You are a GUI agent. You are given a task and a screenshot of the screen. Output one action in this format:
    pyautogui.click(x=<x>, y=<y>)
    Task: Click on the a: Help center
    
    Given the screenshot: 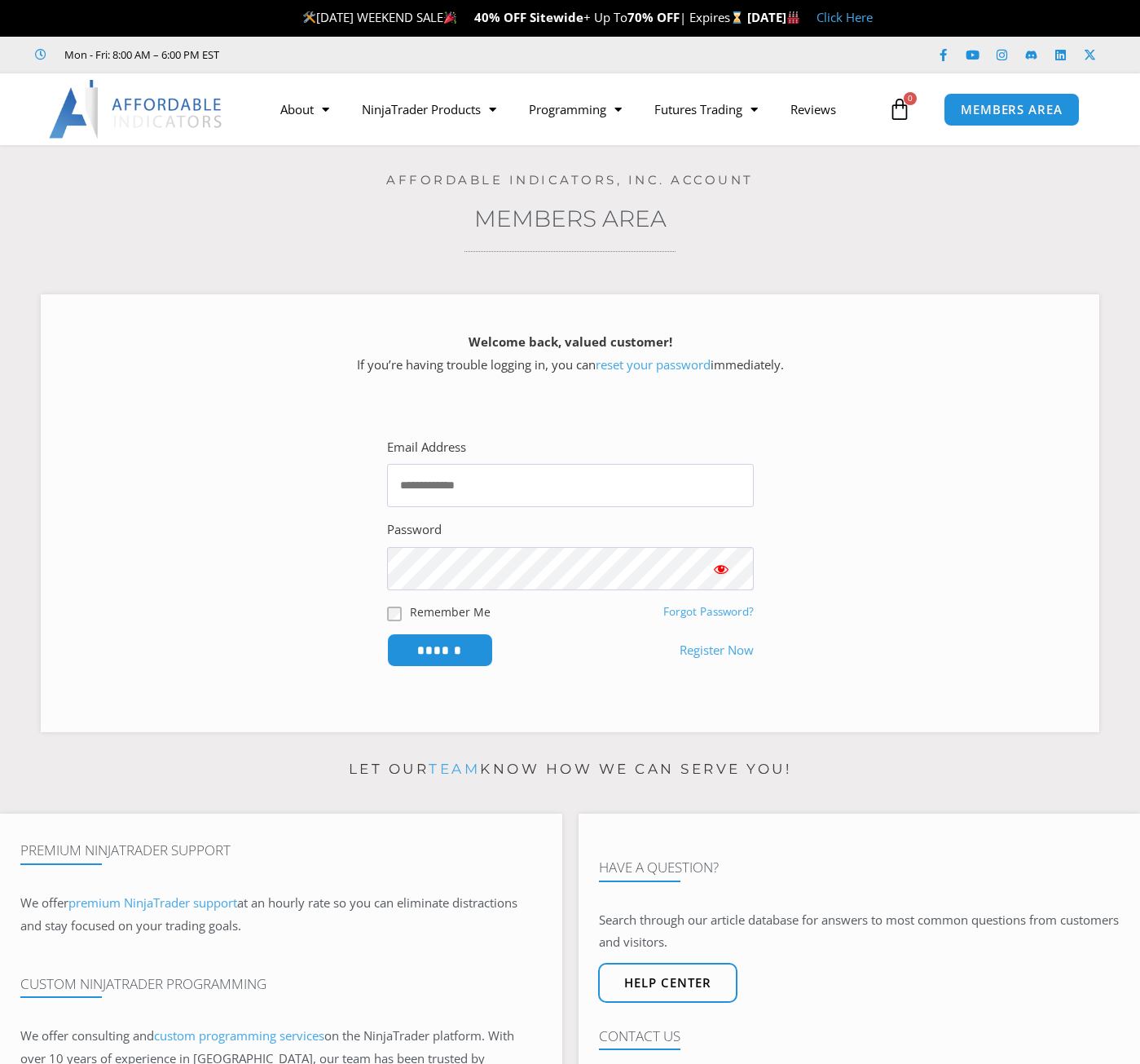 What is the action you would take?
    pyautogui.click(x=668, y=982)
    